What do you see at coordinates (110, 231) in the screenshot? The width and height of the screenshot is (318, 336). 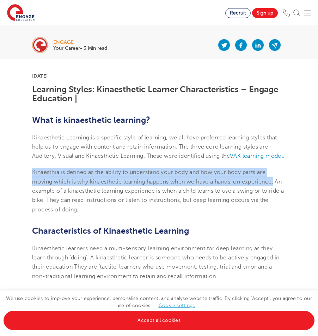 I see `b: Characteristics of Kinaesthetic Learning` at bounding box center [110, 231].